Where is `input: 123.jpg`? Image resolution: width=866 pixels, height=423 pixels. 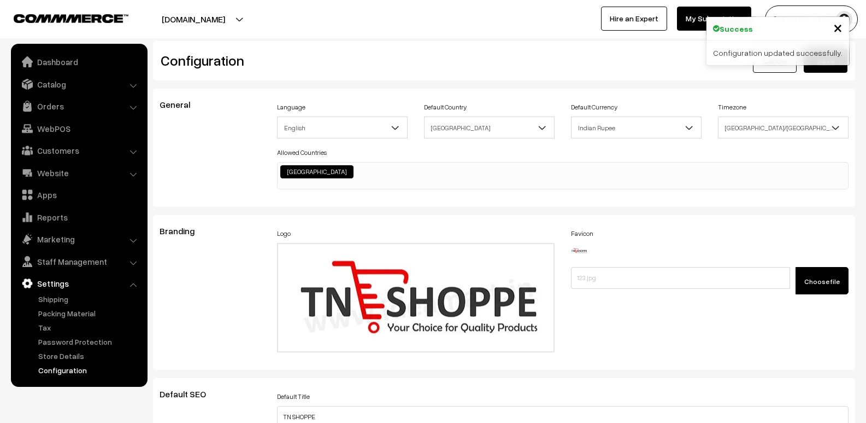 input: 123.jpg is located at coordinates (681, 278).